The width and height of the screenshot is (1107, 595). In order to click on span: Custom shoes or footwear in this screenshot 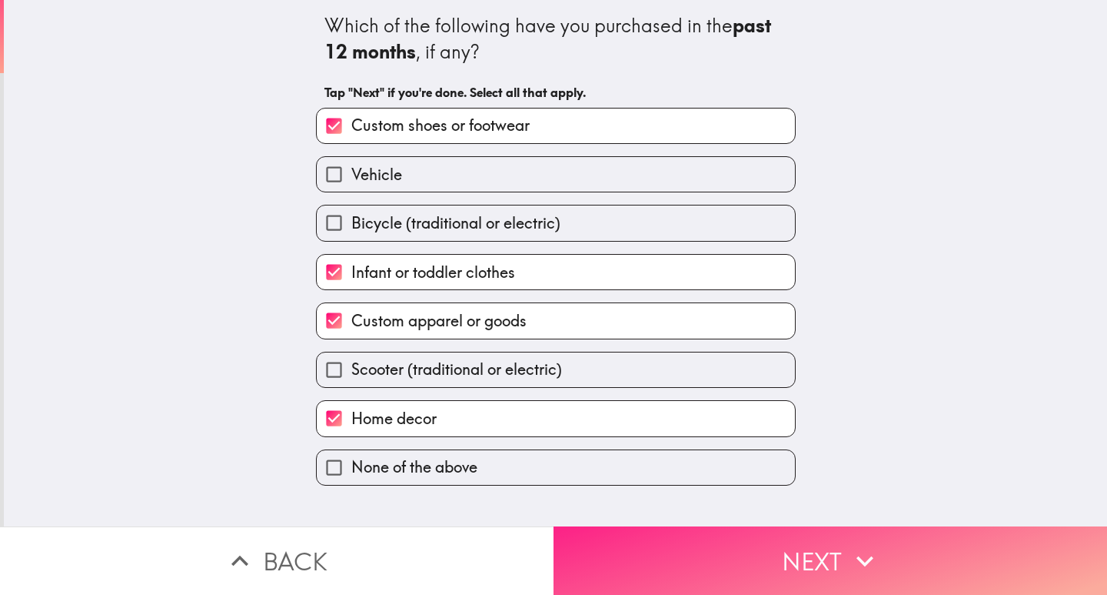, I will do `click(441, 125)`.